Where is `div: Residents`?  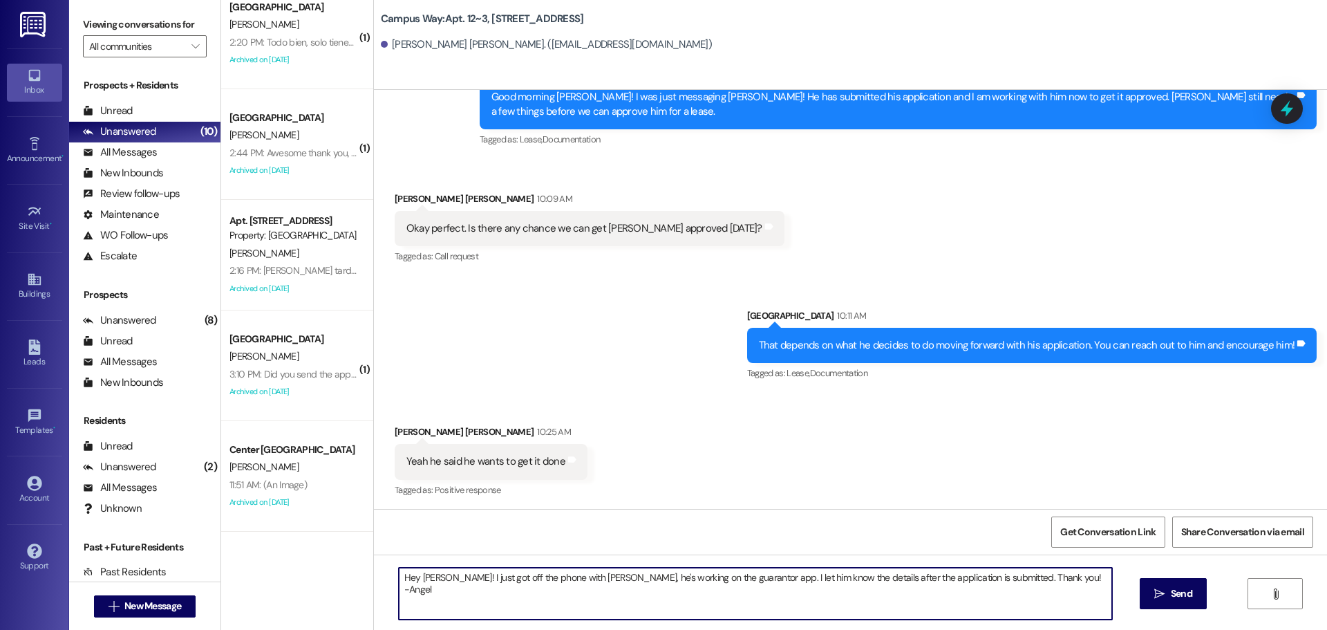 div: Residents is located at coordinates (144, 420).